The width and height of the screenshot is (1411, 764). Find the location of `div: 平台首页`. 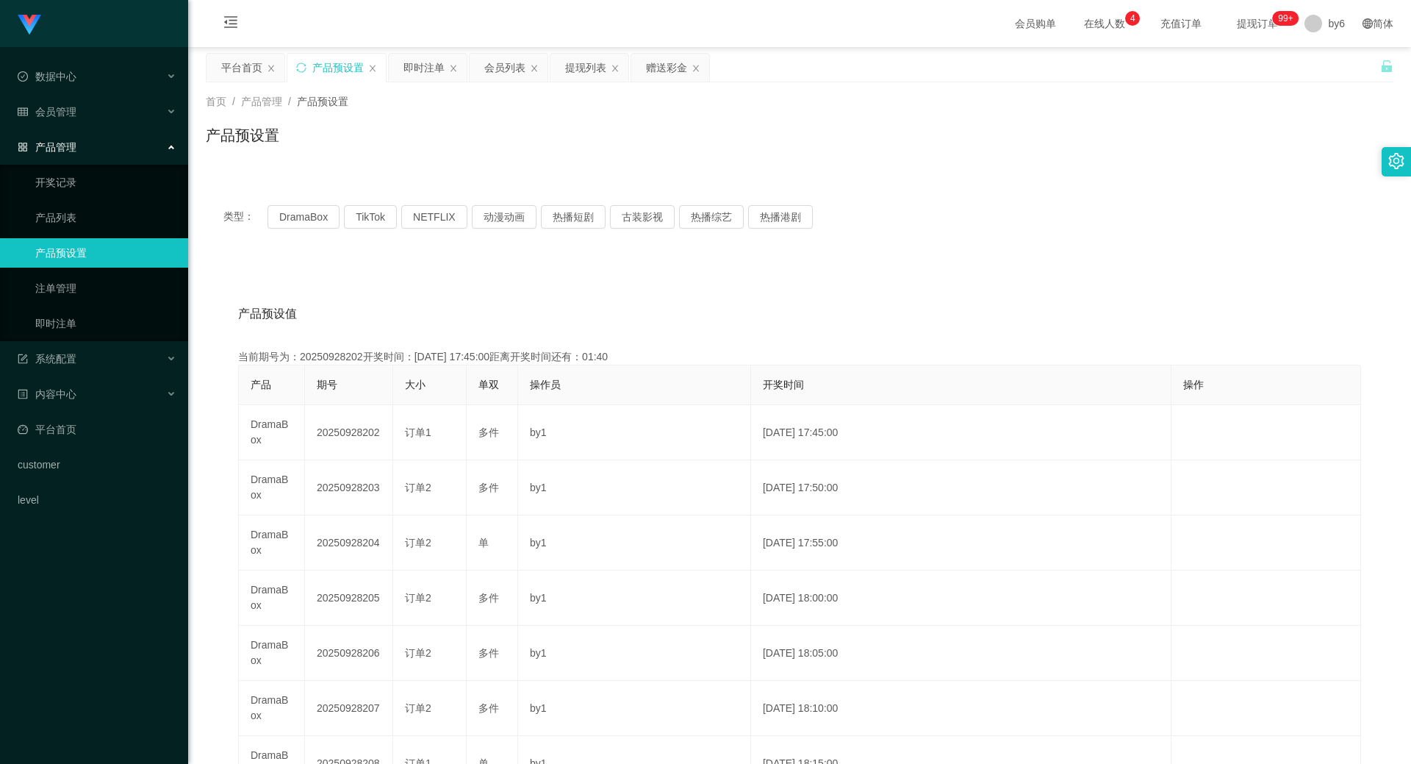

div: 平台首页 is located at coordinates (242, 68).